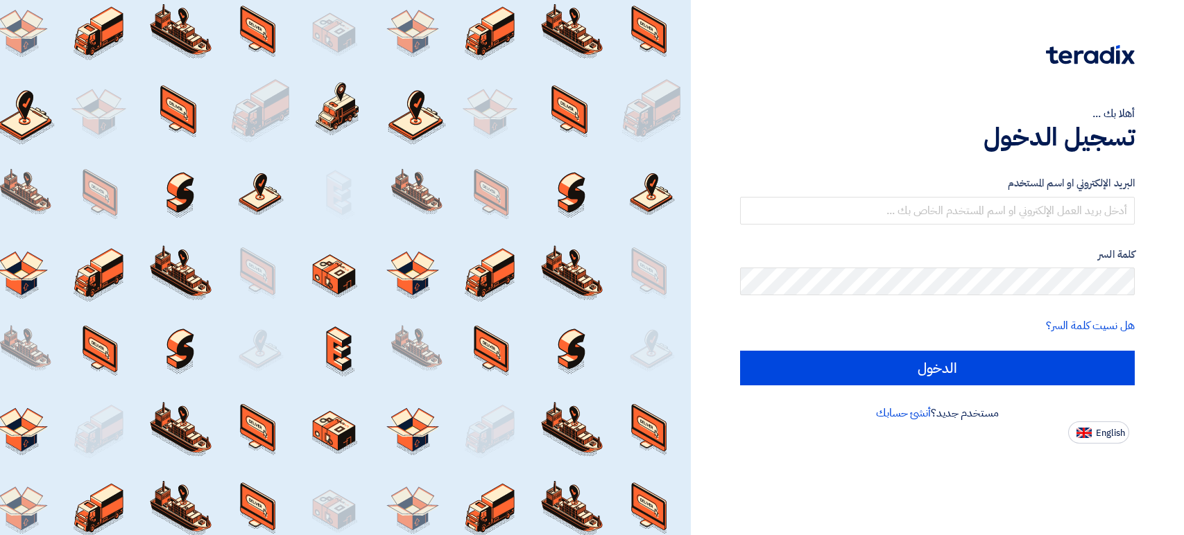 The image size is (1184, 535). I want to click on img: Teradix logo, so click(1090, 55).